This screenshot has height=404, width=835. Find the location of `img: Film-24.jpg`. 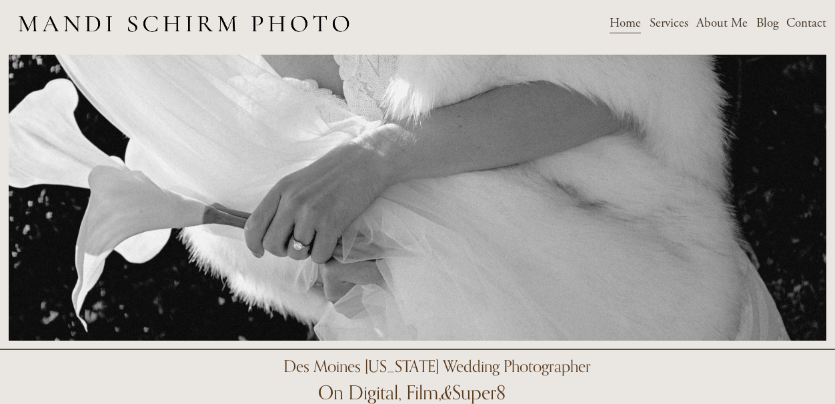

img: Film-24.jpg is located at coordinates (417, 197).